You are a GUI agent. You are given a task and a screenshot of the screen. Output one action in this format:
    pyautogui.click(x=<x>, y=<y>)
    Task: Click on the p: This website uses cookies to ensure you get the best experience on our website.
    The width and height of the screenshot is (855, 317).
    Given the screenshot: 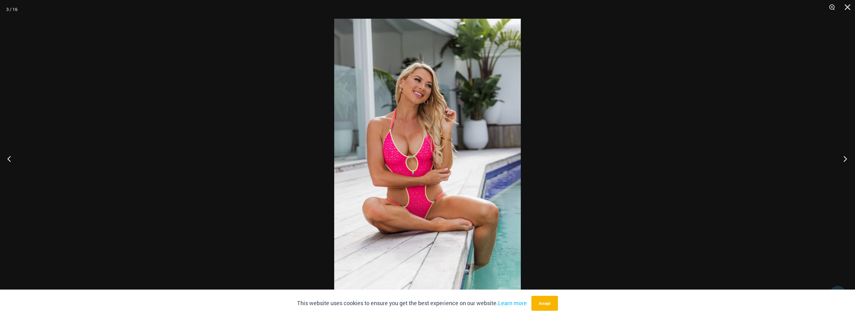 What is the action you would take?
    pyautogui.click(x=412, y=304)
    